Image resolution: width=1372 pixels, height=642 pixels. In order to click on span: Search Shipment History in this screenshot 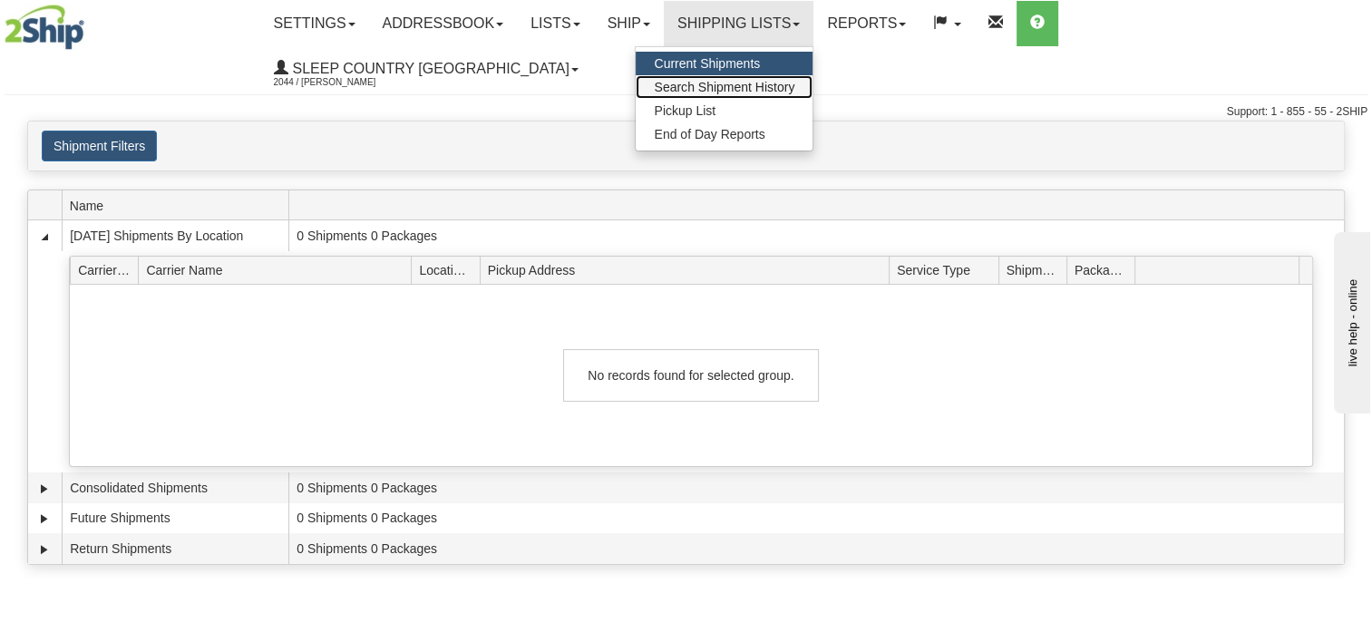, I will do `click(724, 87)`.